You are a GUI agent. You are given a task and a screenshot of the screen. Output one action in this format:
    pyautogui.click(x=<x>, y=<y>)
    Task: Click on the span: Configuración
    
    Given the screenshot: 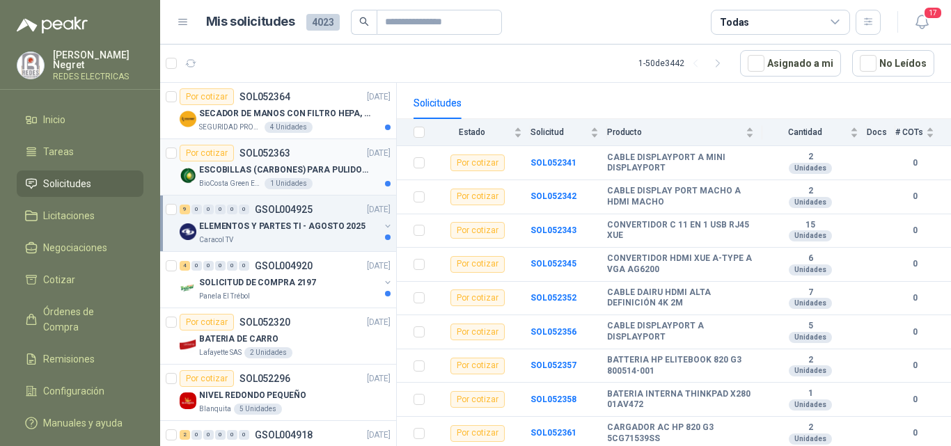 What is the action you would take?
    pyautogui.click(x=74, y=391)
    